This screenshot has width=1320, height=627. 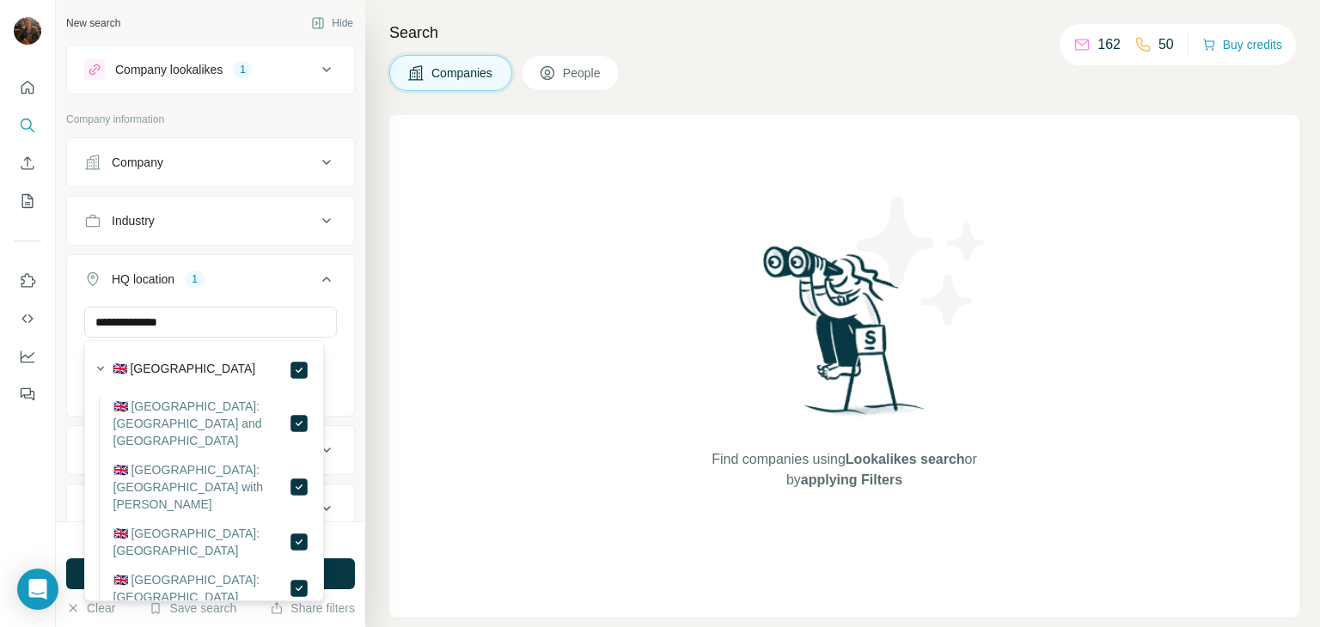 I want to click on h4: Search, so click(x=844, y=33).